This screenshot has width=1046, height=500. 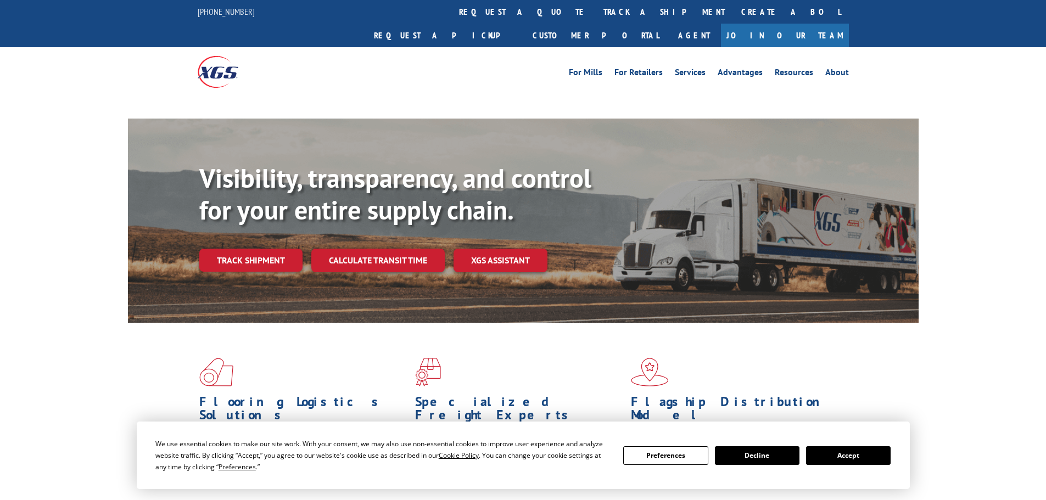 I want to click on h1: Flagship Distribution Model, so click(x=735, y=411).